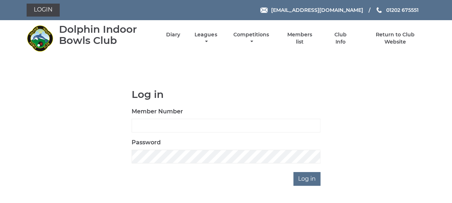  Describe the element at coordinates (173, 35) in the screenshot. I see `a: Diary` at that location.